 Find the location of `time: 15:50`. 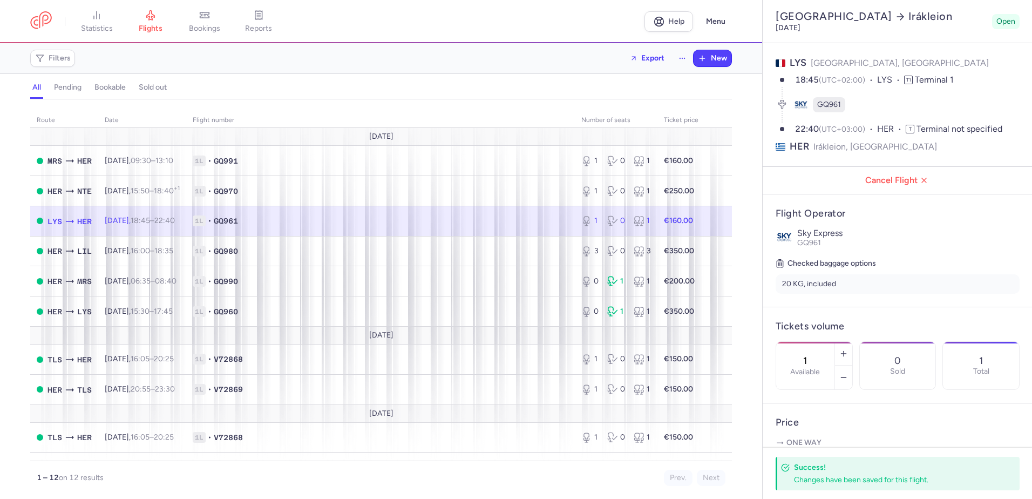

time: 15:50 is located at coordinates (140, 191).